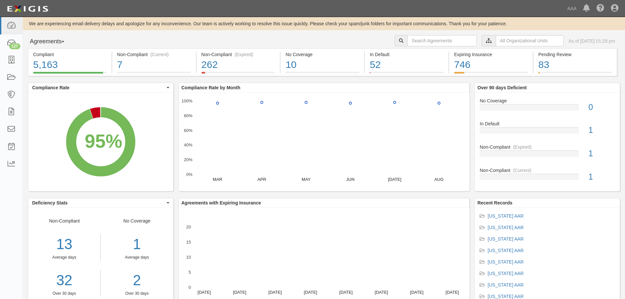 The image size is (625, 299). Describe the element at coordinates (324, 24) in the screenshot. I see `div: We are experiencing email delivery delays and apologize for any inconvenience. Our team is active...` at that location.